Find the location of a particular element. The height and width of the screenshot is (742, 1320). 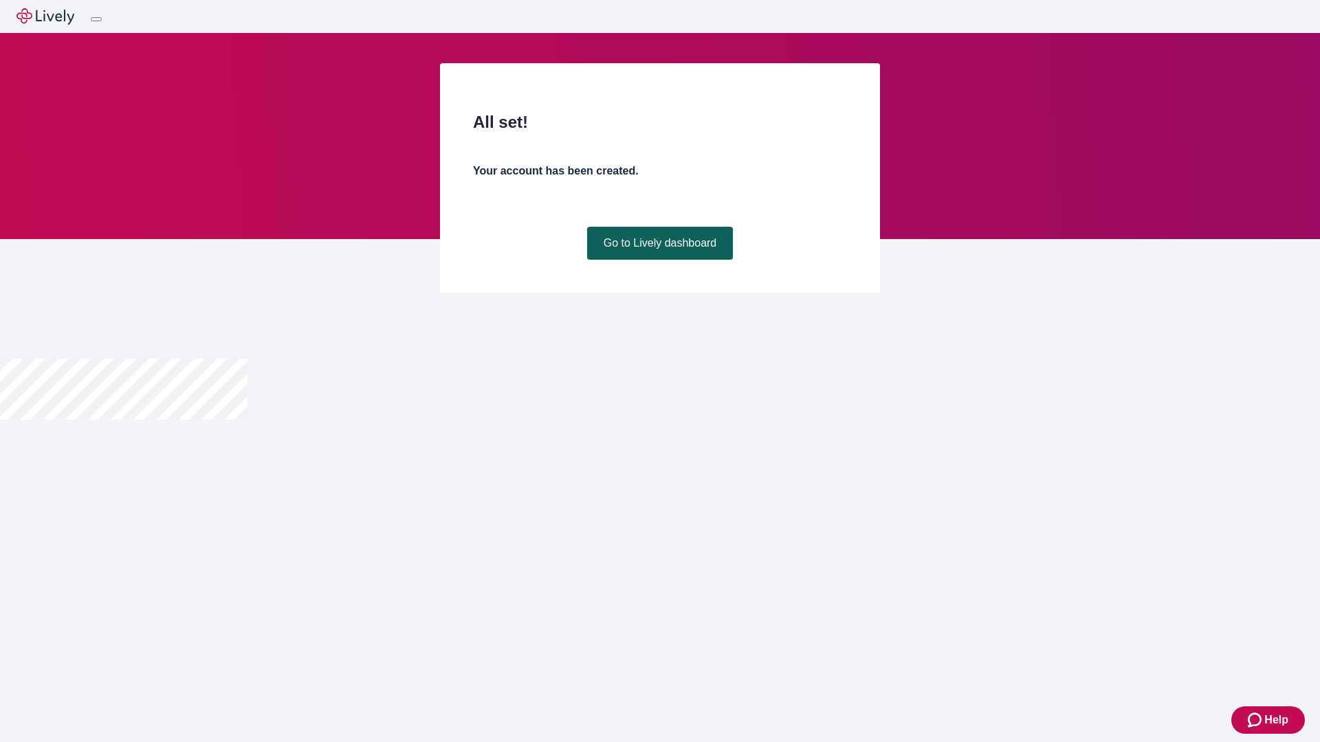

img: Lively is located at coordinates (45, 16).